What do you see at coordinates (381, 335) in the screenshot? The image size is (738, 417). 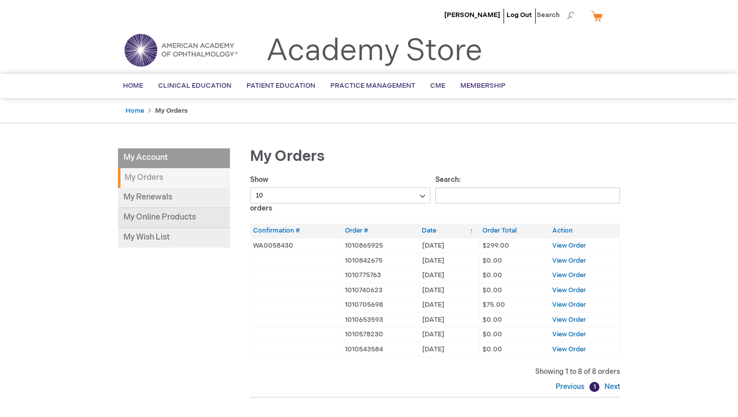 I see `td: 1010578230` at bounding box center [381, 335].